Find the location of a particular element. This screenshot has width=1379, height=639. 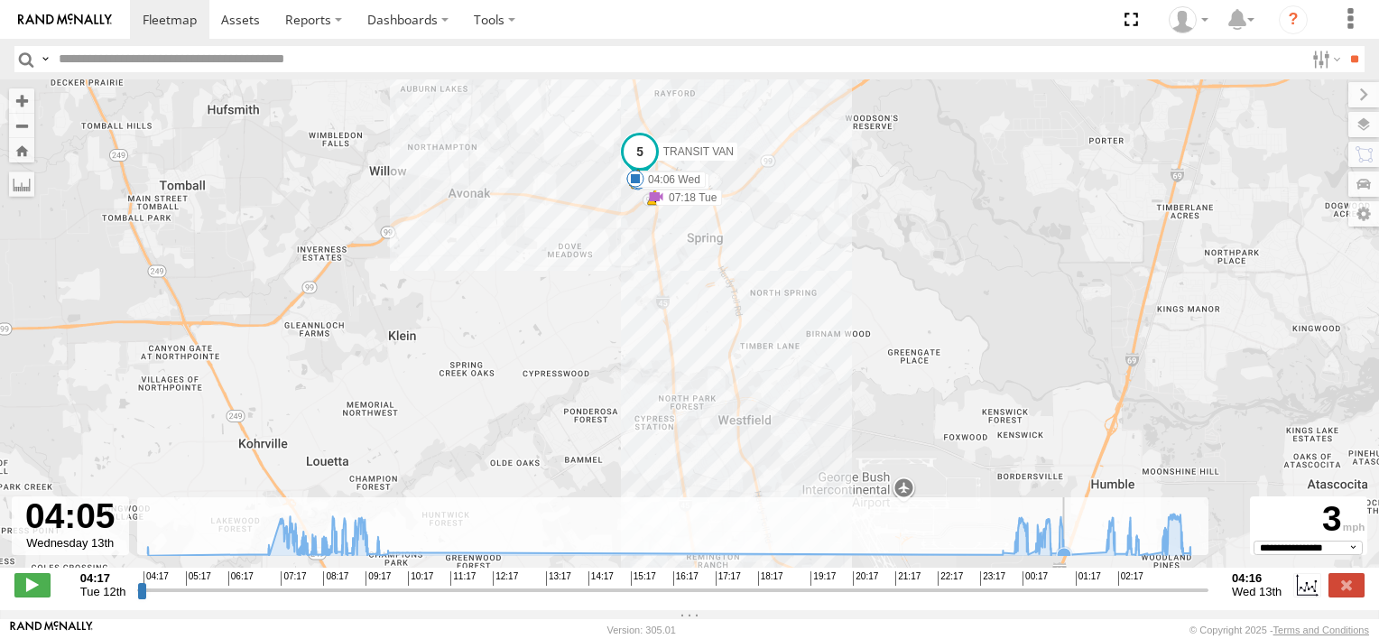

span: 04:17 is located at coordinates (156, 578).